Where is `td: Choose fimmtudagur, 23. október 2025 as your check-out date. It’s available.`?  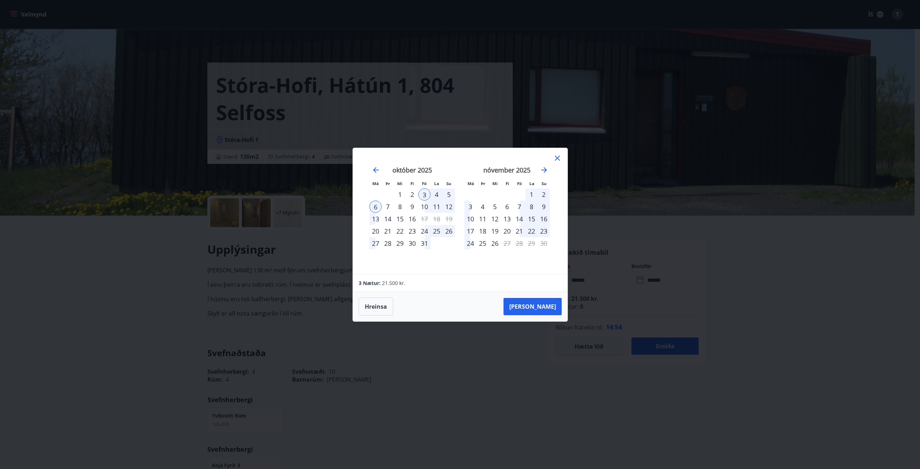 td: Choose fimmtudagur, 23. október 2025 as your check-out date. It’s available. is located at coordinates (412, 231).